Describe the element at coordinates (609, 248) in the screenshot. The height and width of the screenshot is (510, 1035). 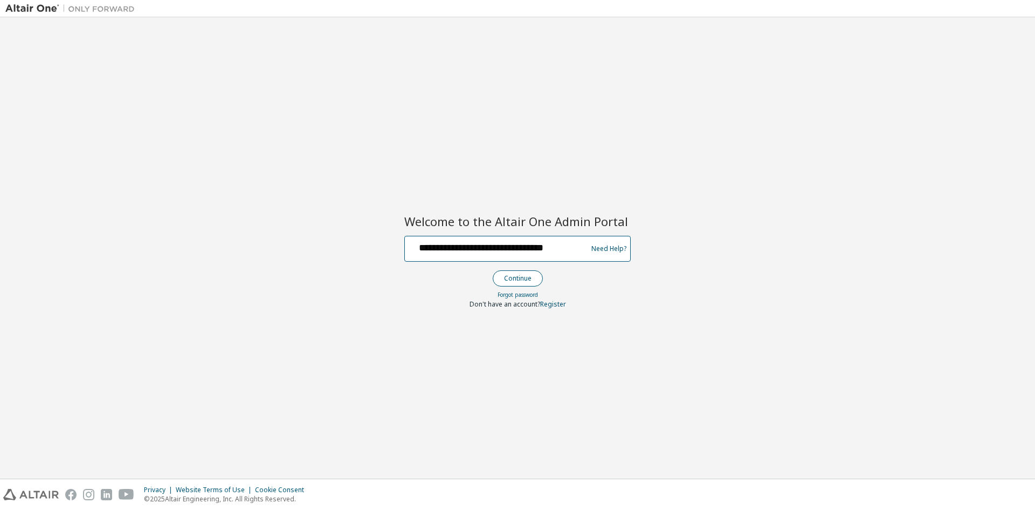
I see `a: Need Help?` at that location.